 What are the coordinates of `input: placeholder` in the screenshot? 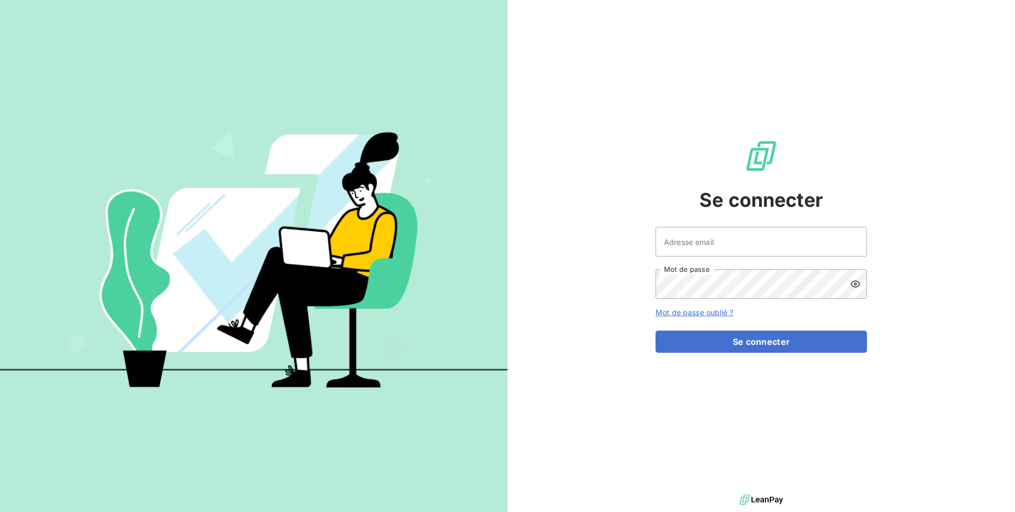 It's located at (761, 242).